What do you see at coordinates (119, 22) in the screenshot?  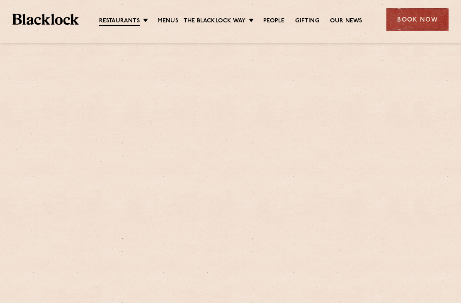 I see `a: Restaurants` at bounding box center [119, 22].